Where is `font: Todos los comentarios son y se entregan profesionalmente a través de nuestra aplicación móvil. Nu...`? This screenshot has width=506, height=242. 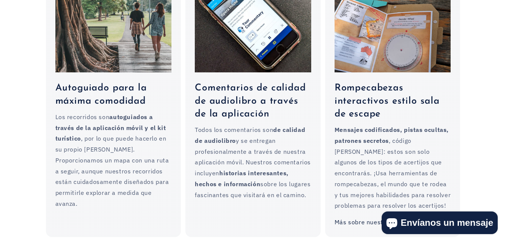
font: Todos los comentarios son y se entregan profesionalmente a través de nuestra aplicación móvil. Nu... is located at coordinates (253, 162).